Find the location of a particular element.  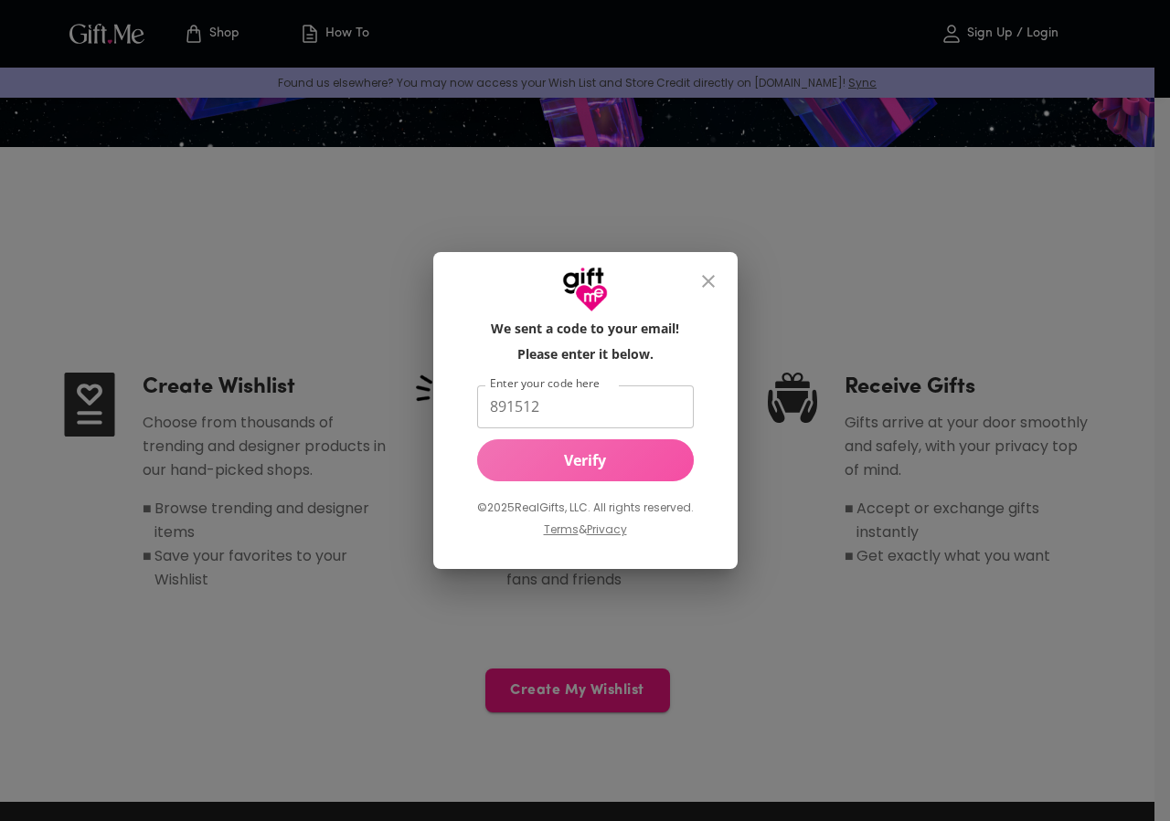

h6: Please enter it below. is located at coordinates (585, 355).